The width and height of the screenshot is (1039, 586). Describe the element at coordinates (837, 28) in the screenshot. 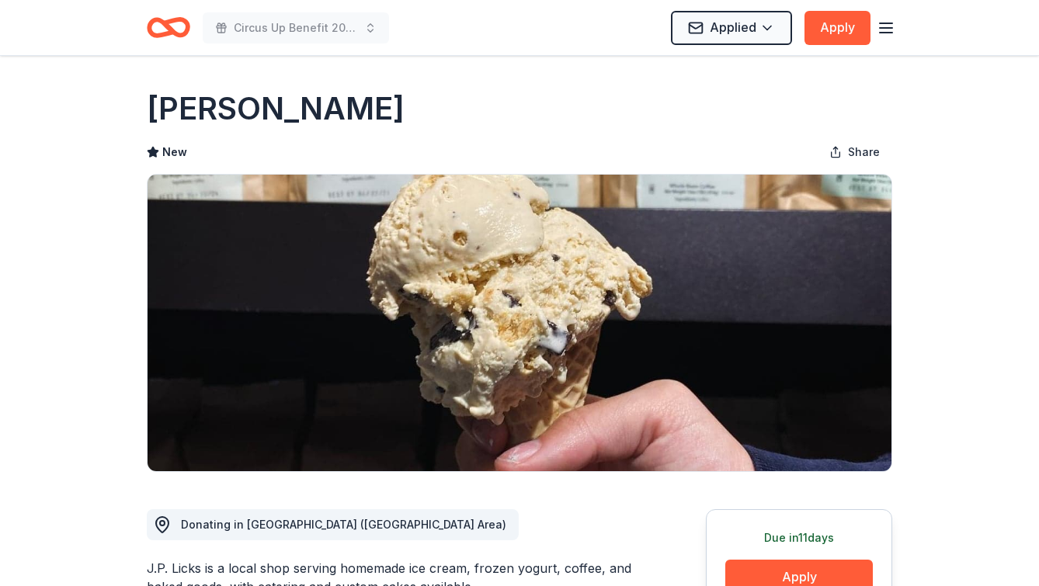

I see `button: Apply` at that location.